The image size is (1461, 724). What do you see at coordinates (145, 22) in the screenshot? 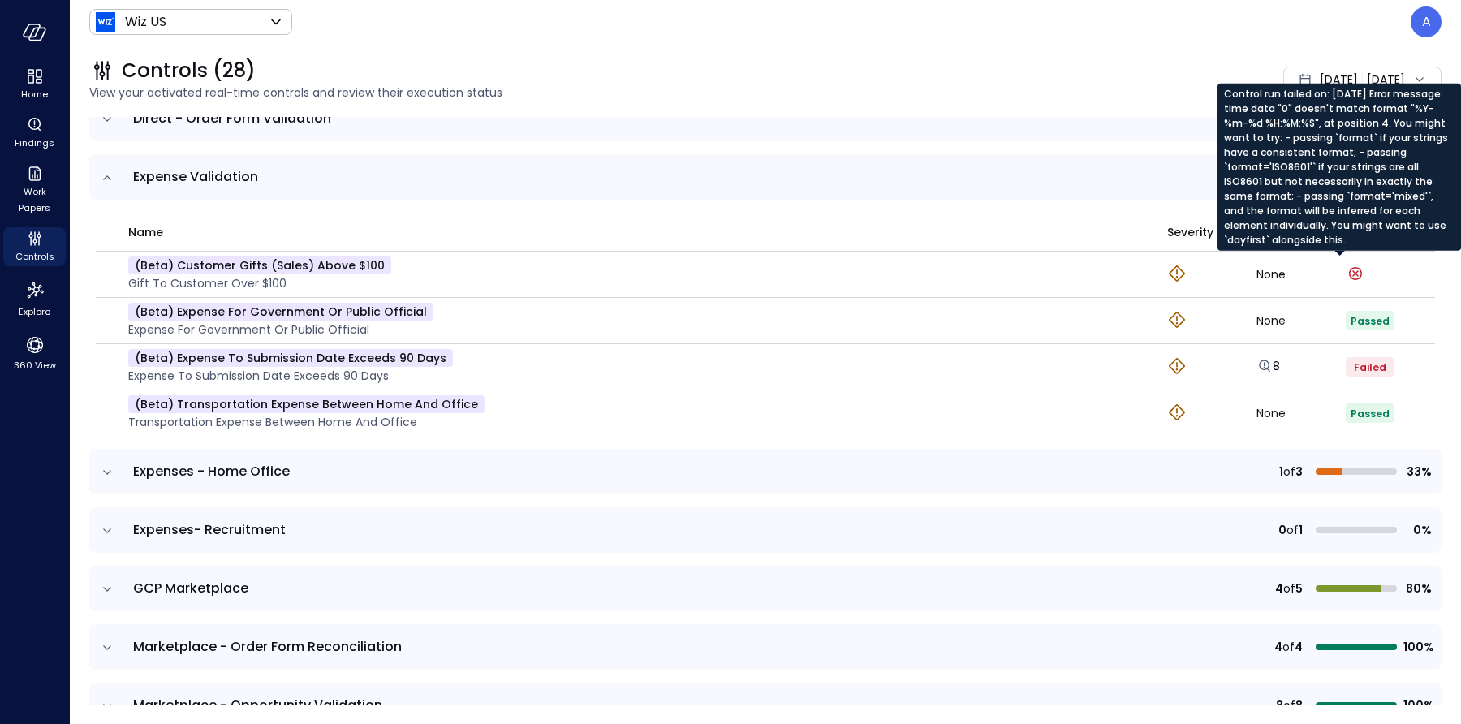
I see `p: Wiz US` at bounding box center [145, 22].